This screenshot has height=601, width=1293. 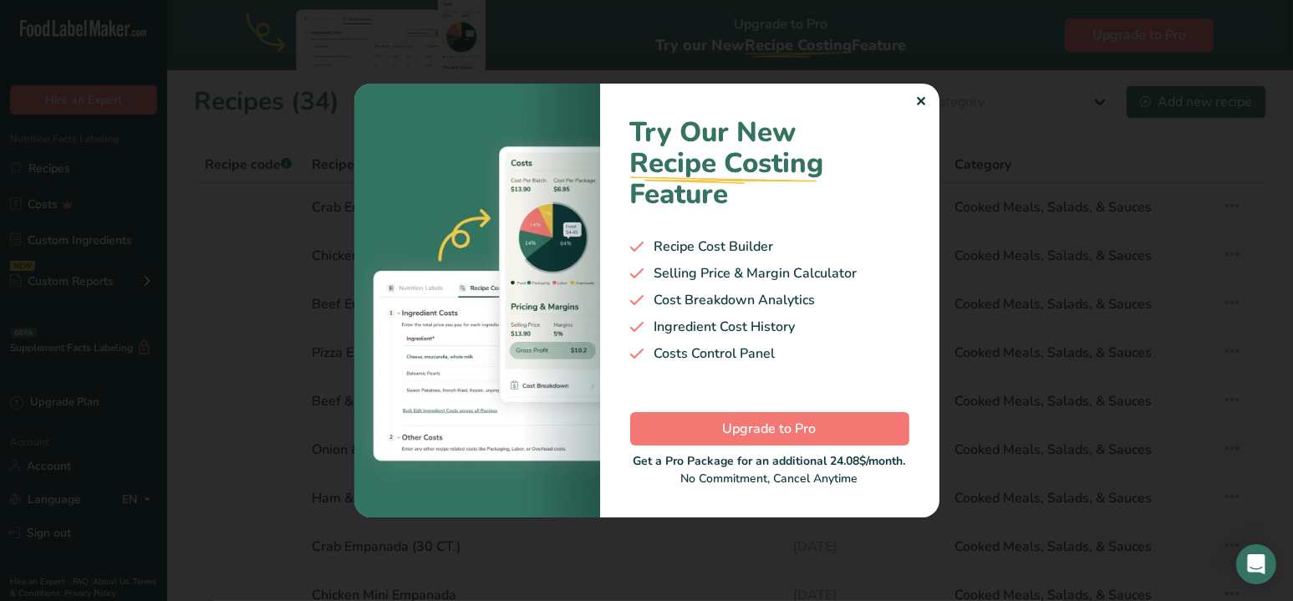 I want to click on div: Cost Breakdown Analytics, so click(x=770, y=300).